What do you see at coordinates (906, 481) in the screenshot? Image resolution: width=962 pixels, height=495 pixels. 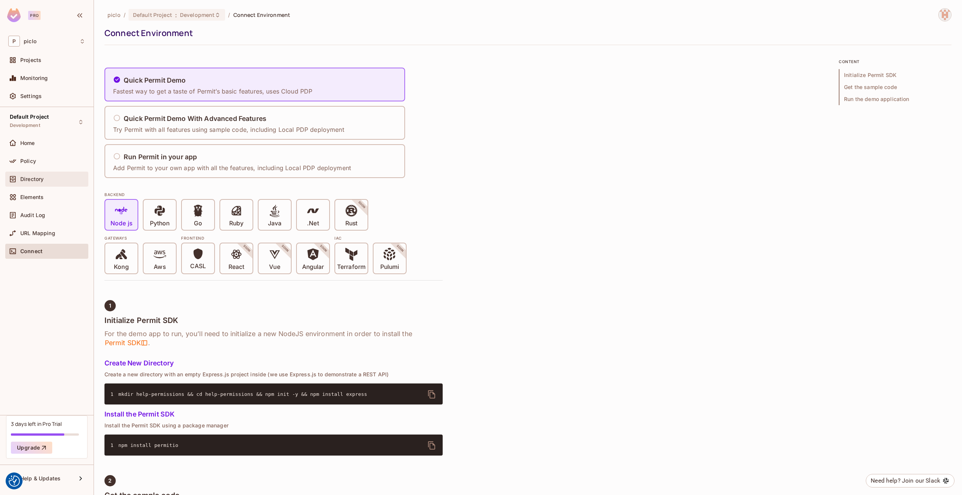 I see `div: Need help? Join our Slack` at bounding box center [906, 481].